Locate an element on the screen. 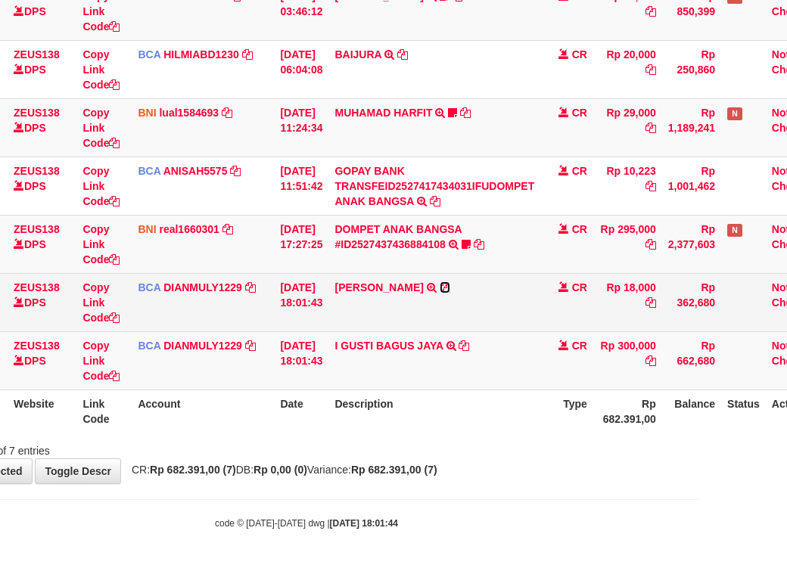 The width and height of the screenshot is (787, 568). th: Status is located at coordinates (743, 411).